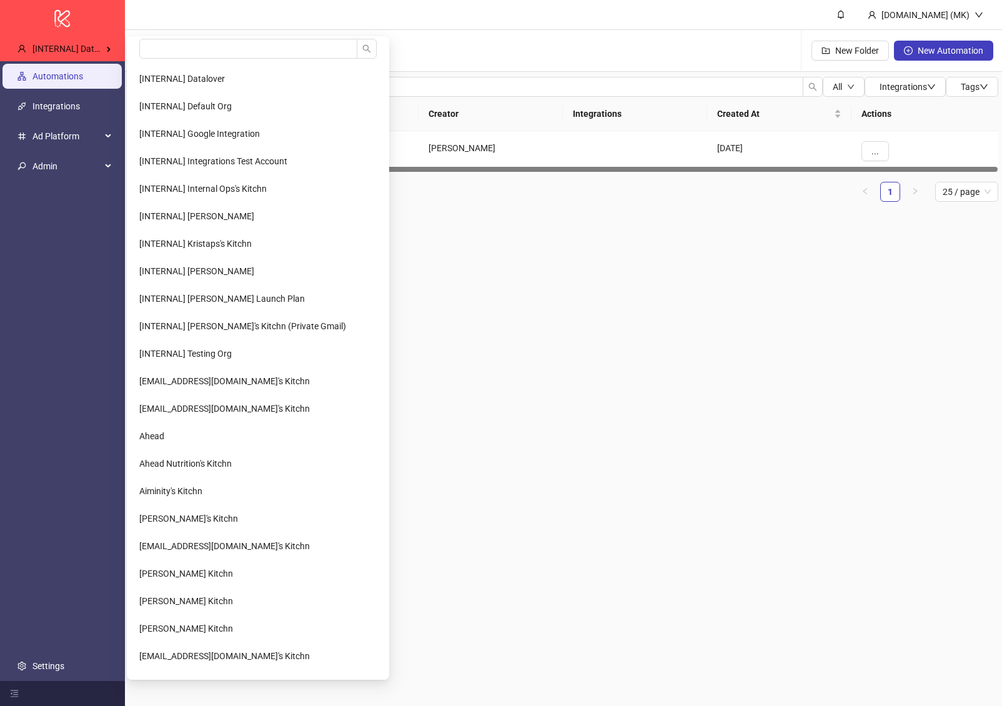 The width and height of the screenshot is (1002, 706). I want to click on li: Previous Page, so click(866, 192).